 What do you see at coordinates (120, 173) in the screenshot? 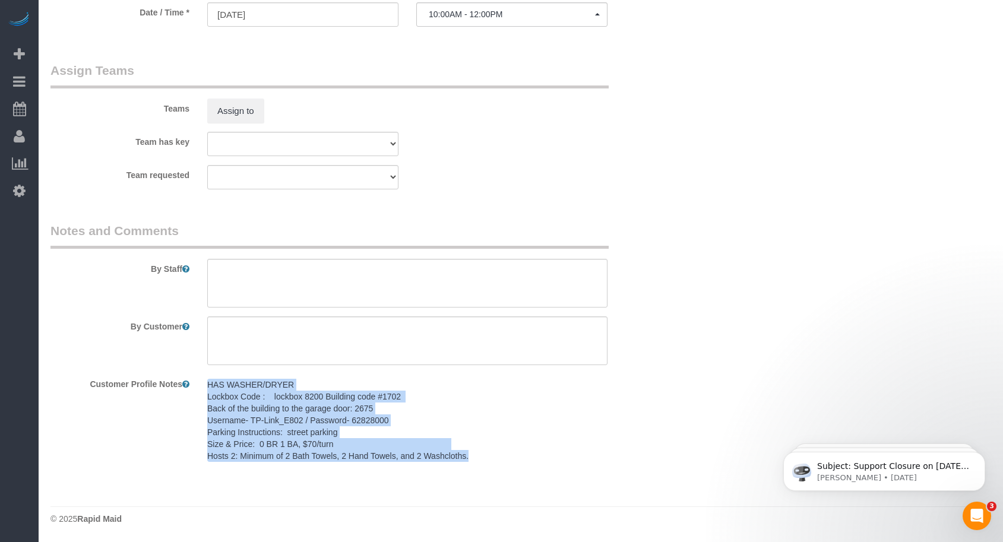
I see `label: Team requested` at bounding box center [120, 173].